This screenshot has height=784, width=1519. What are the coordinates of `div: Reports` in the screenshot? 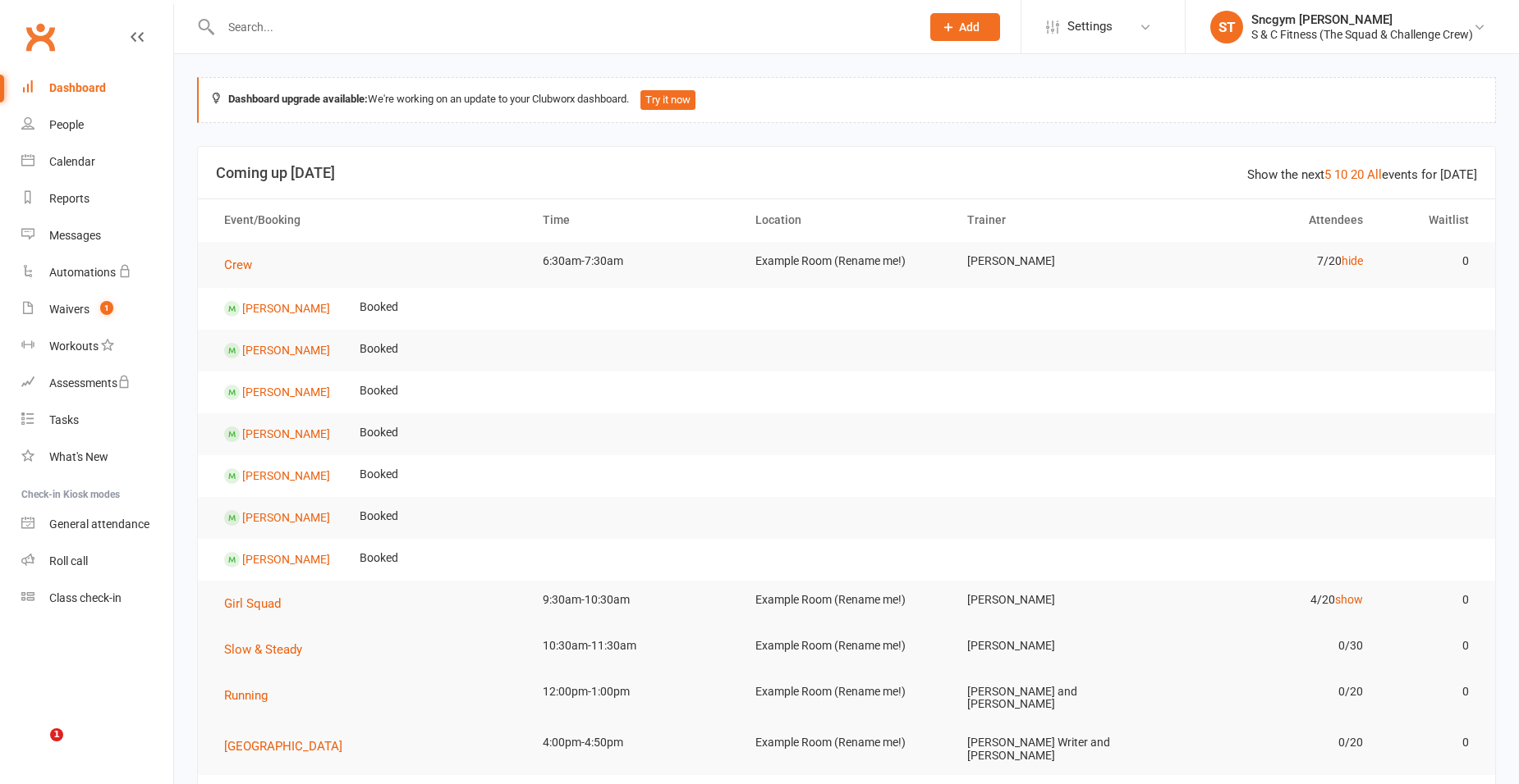 It's located at (69, 198).